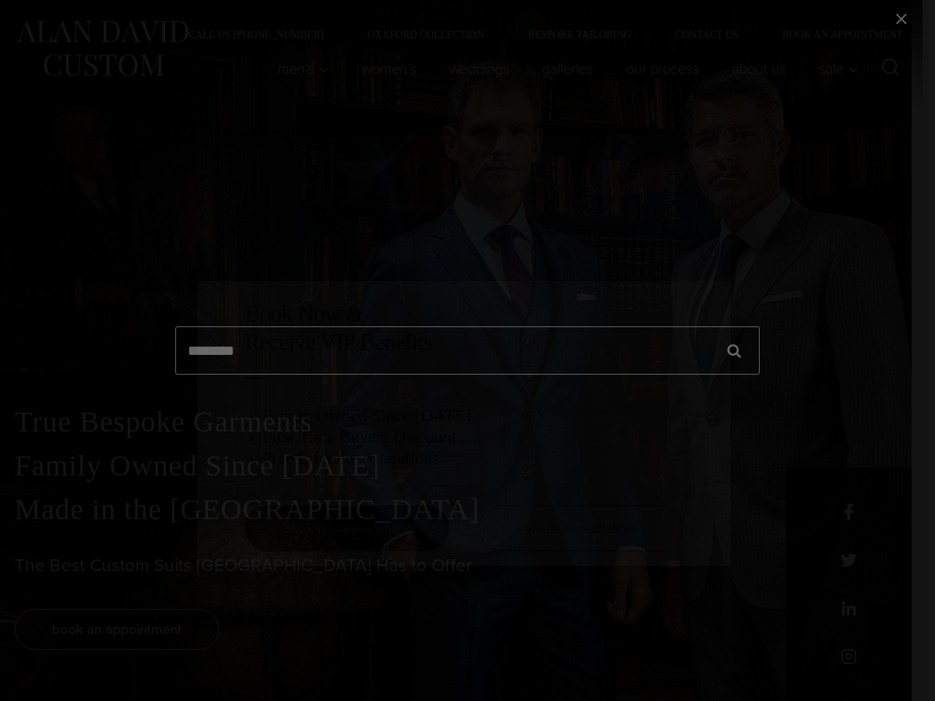 The width and height of the screenshot is (935, 701). What do you see at coordinates (730, 135) in the screenshot?
I see `button: Close` at bounding box center [730, 135].